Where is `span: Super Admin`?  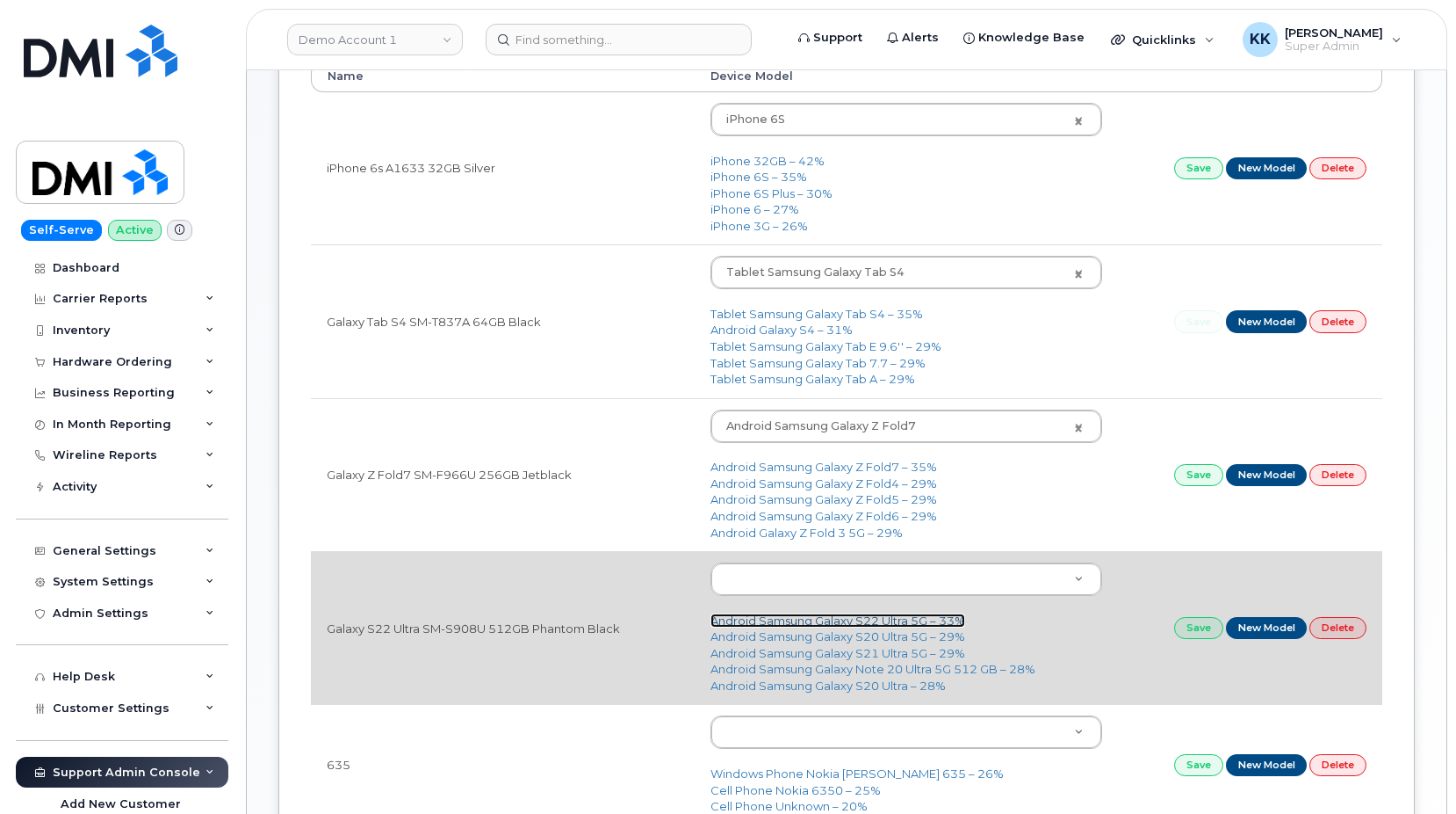 span: Super Admin is located at coordinates (1333, 47).